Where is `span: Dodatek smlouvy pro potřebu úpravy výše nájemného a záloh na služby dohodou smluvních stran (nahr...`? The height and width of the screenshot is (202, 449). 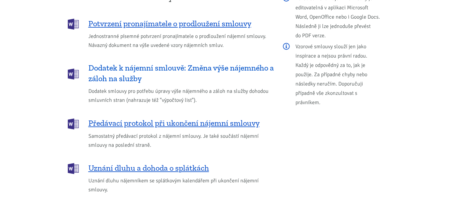
span: Dodatek smlouvy pro potřebu úpravy výše nájemného a záloh na služby dohodou smluvních stran (nahr... is located at coordinates (181, 96).